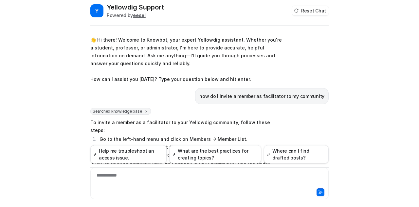  What do you see at coordinates (120, 111) in the screenshot?
I see `span: Searched knowledge base` at bounding box center [120, 111].